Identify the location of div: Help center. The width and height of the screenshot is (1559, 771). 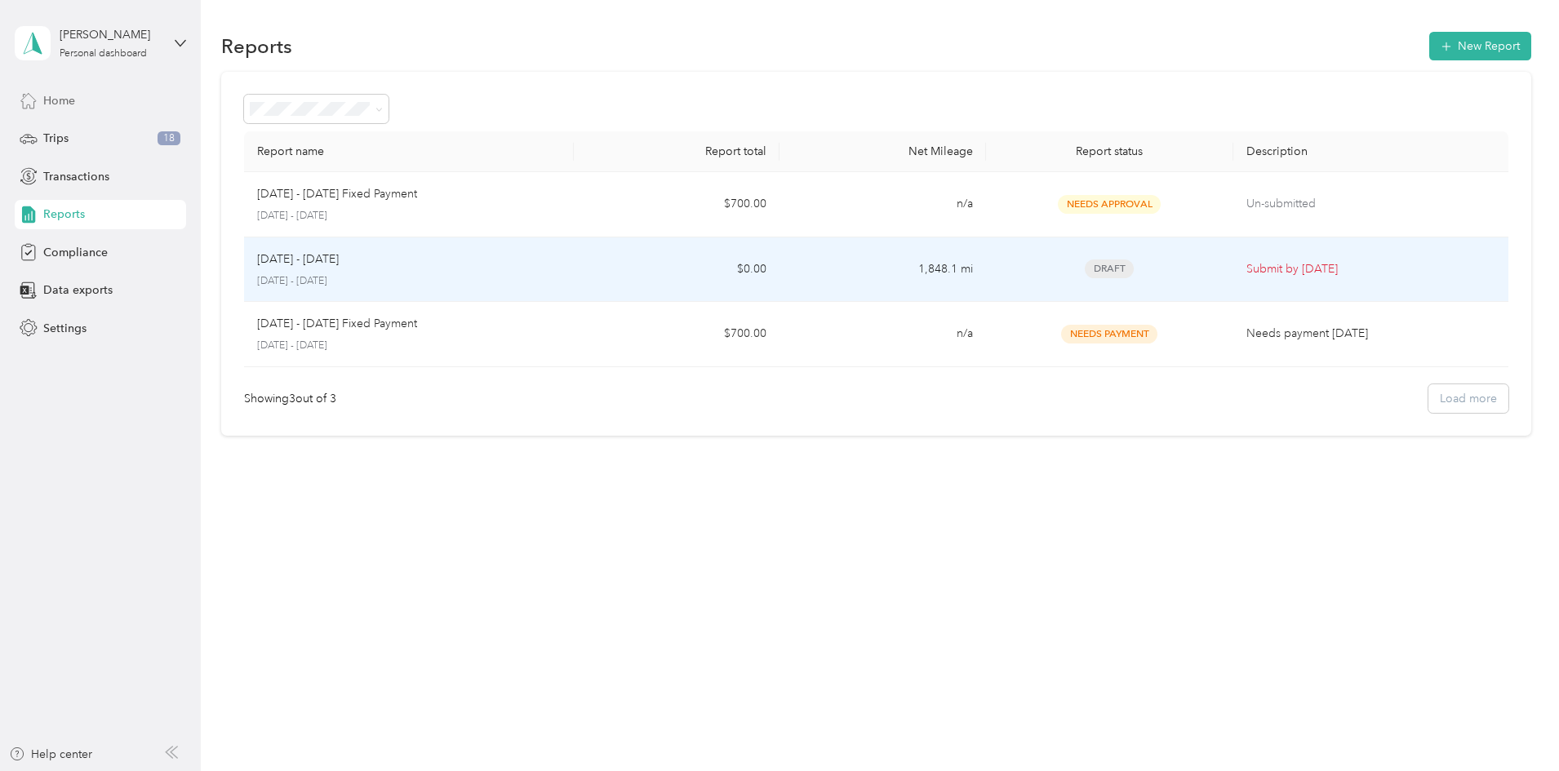
(51, 754).